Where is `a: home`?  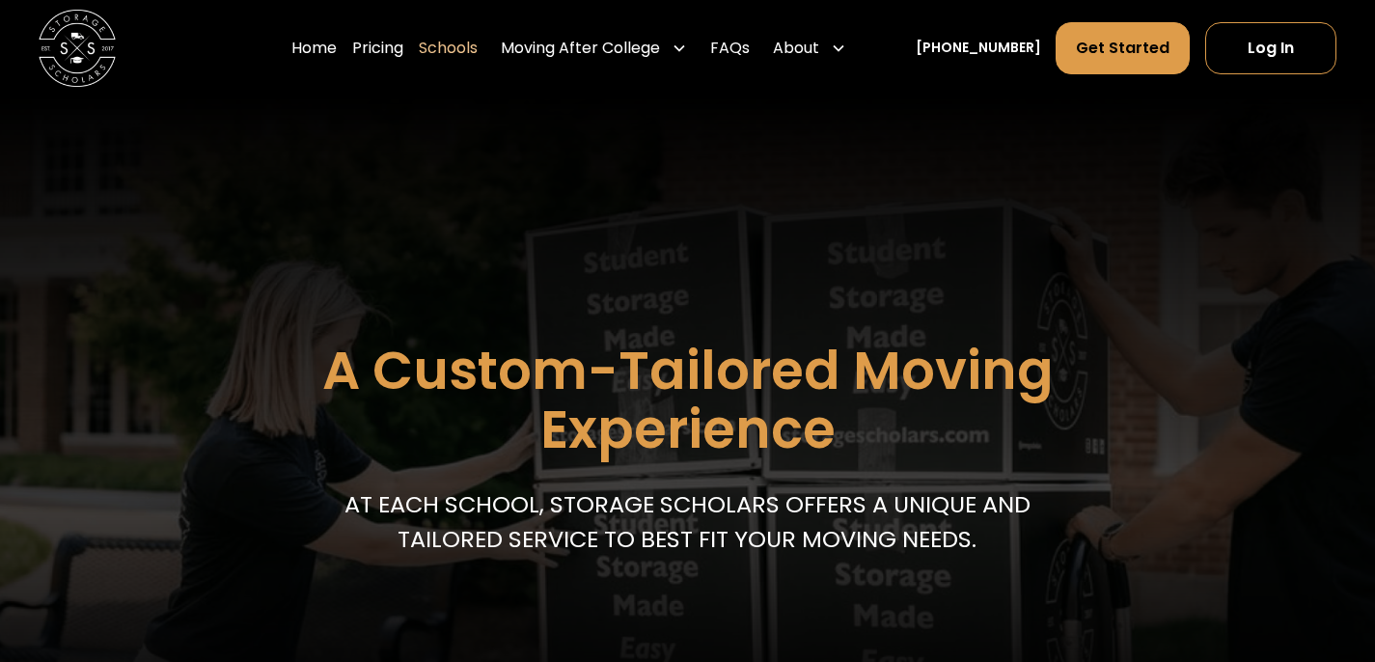 a: home is located at coordinates (77, 48).